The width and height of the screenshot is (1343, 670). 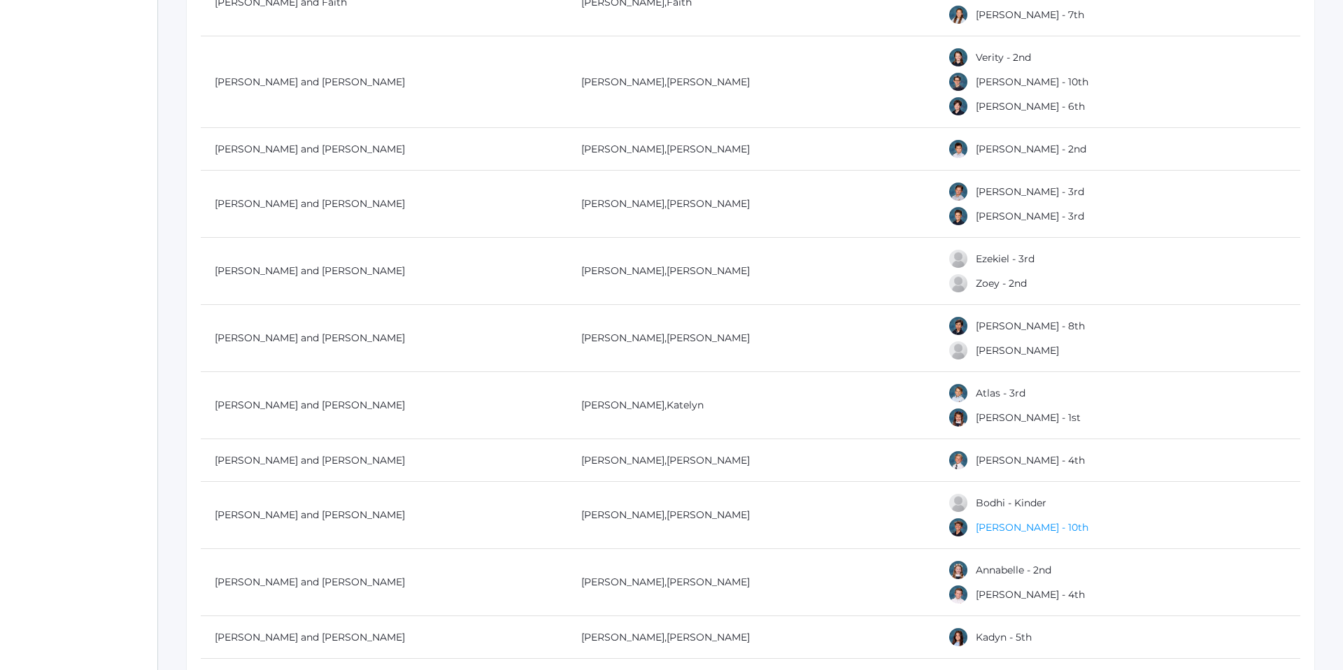 I want to click on a: Katelyn, so click(x=685, y=405).